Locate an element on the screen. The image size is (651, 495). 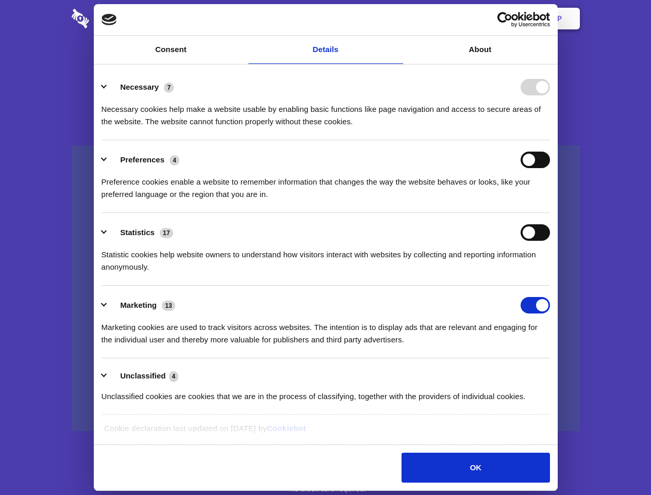
div: Statistic cookies help website owners to understand how visitors interact with websites by collec... is located at coordinates (326, 257).